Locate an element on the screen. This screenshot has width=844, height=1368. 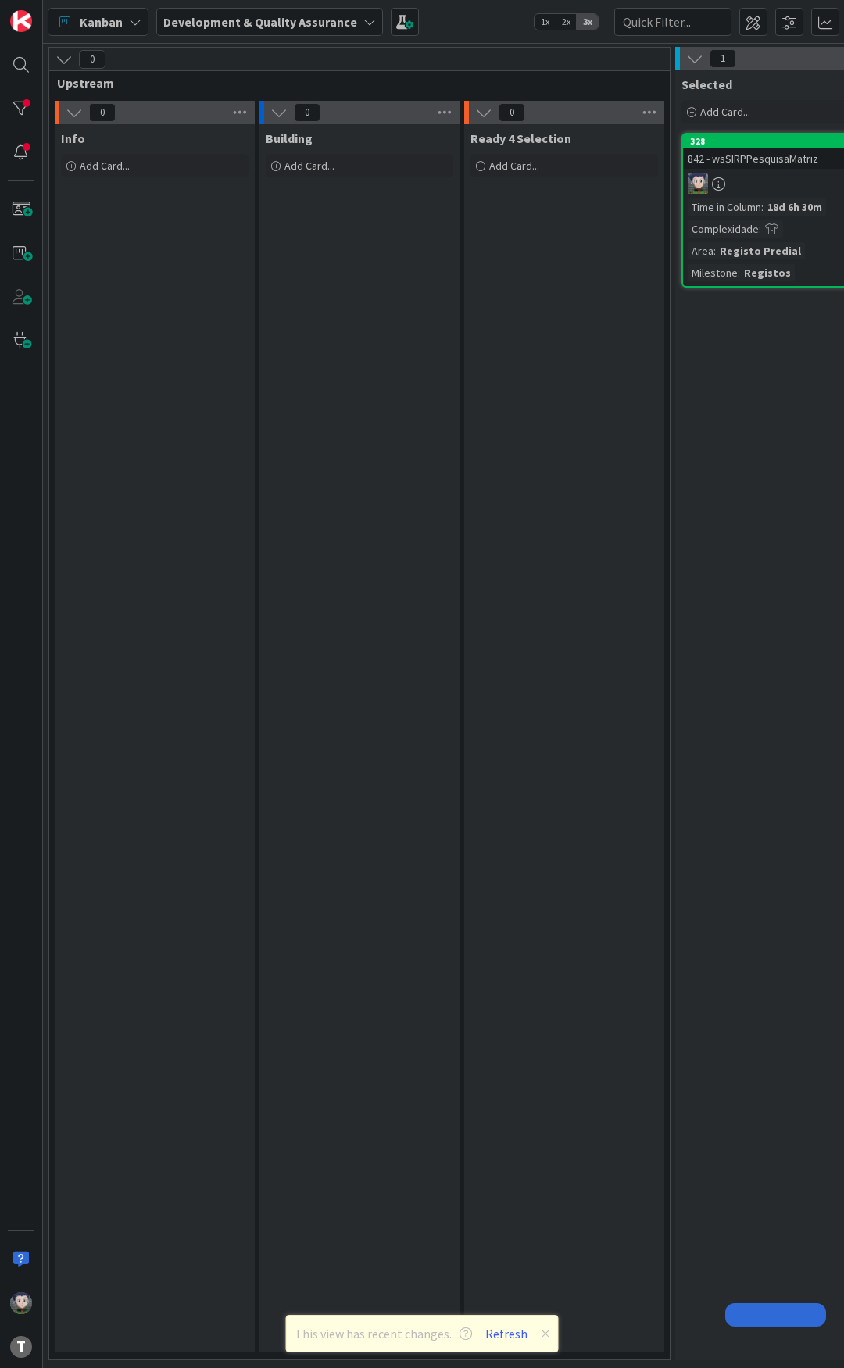
div: T is located at coordinates (21, 1347).